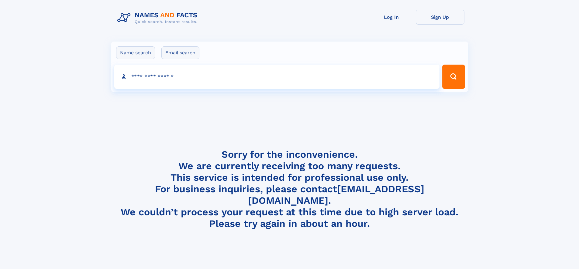 Image resolution: width=579 pixels, height=269 pixels. Describe the element at coordinates (290, 189) in the screenshot. I see `h4: Sorry for the inconvenience. We are currently receiving too many requests. This service is intend...` at that location.